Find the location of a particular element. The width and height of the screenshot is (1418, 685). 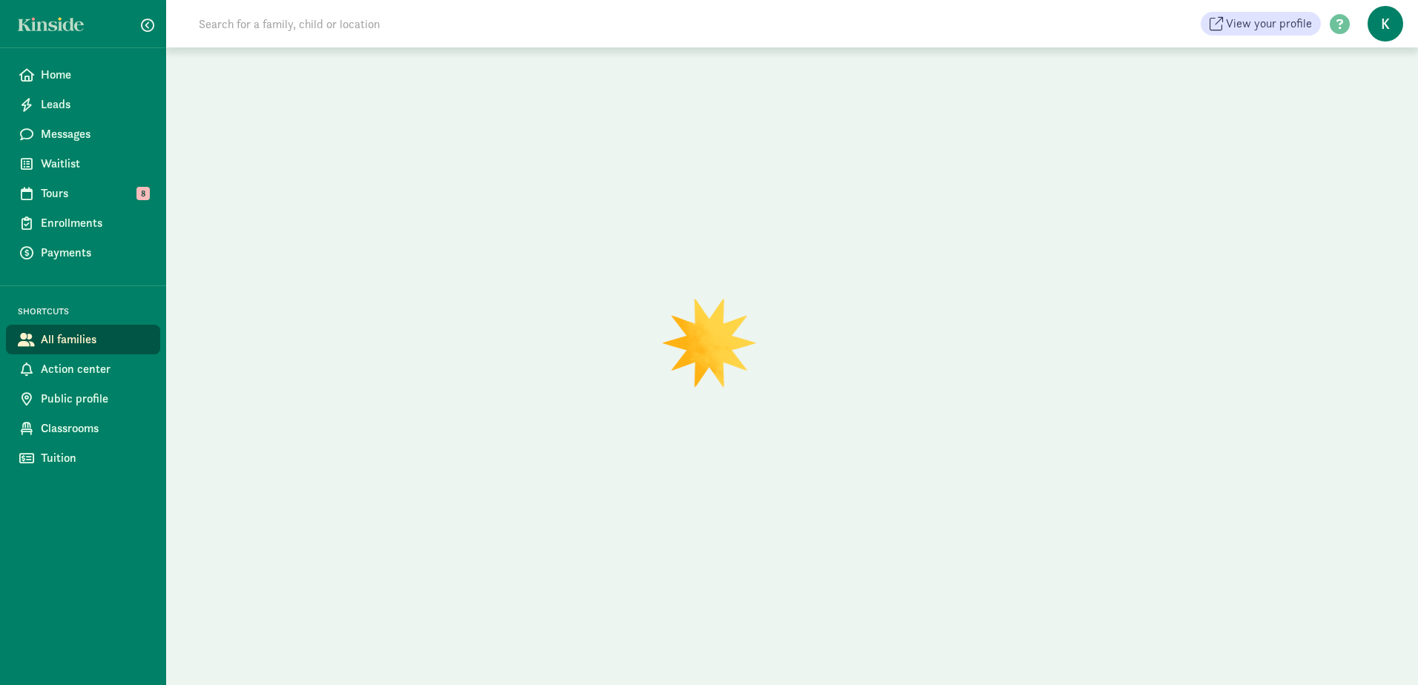

span: Payments is located at coordinates (94, 253).